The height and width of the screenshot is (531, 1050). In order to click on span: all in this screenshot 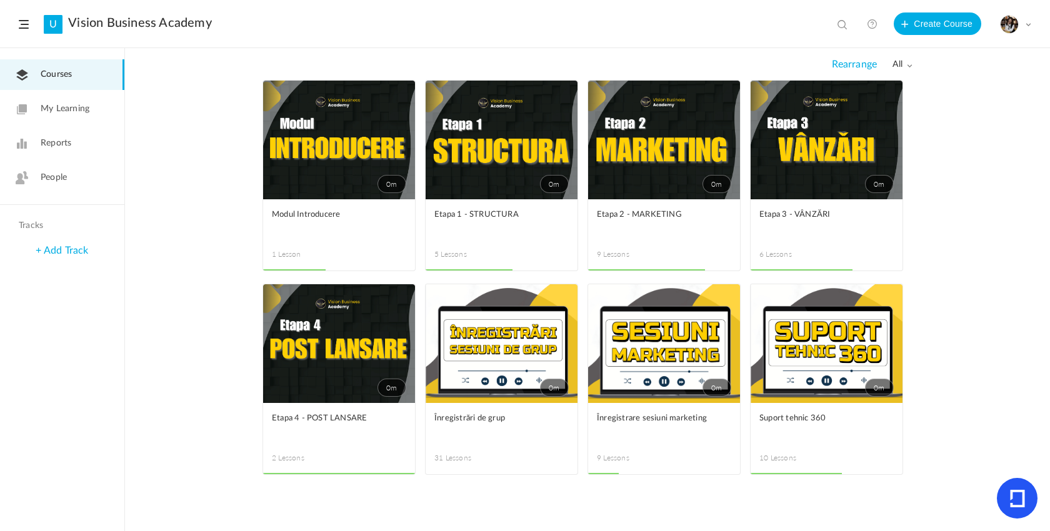, I will do `click(903, 64)`.